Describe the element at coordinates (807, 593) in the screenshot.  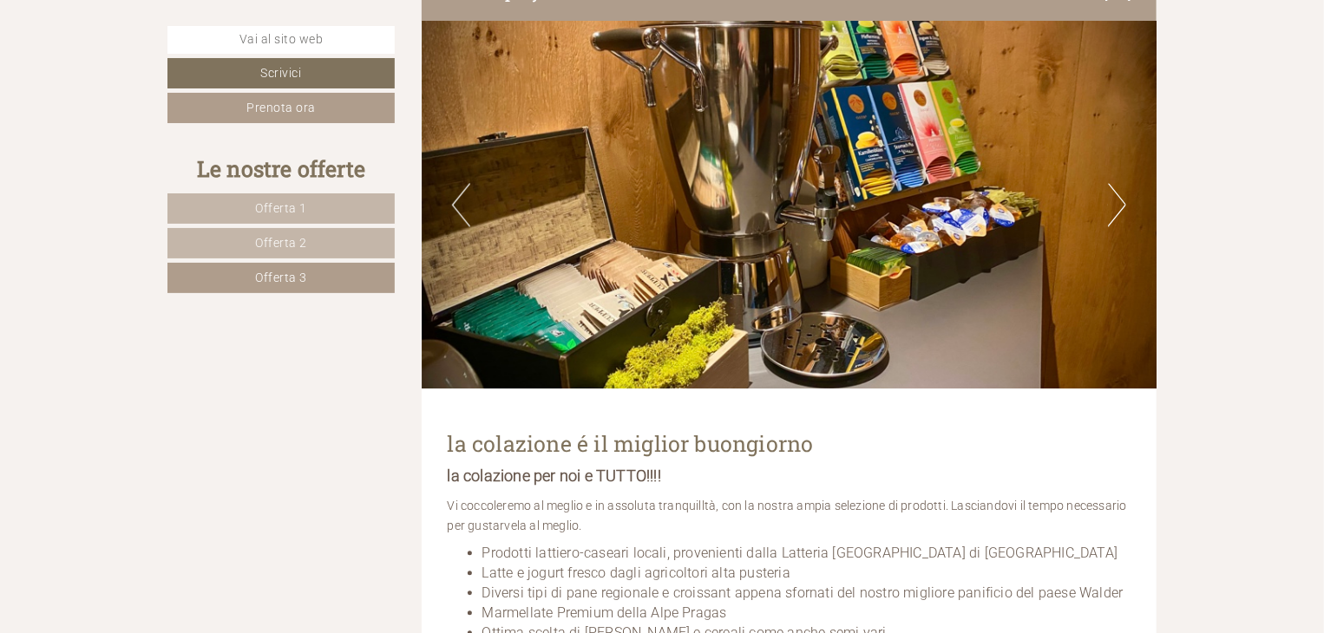
I see `li: Diversi tipi di pane regionale e croissant appena sfornati del nostro migliore panificio del paes...` at that location.